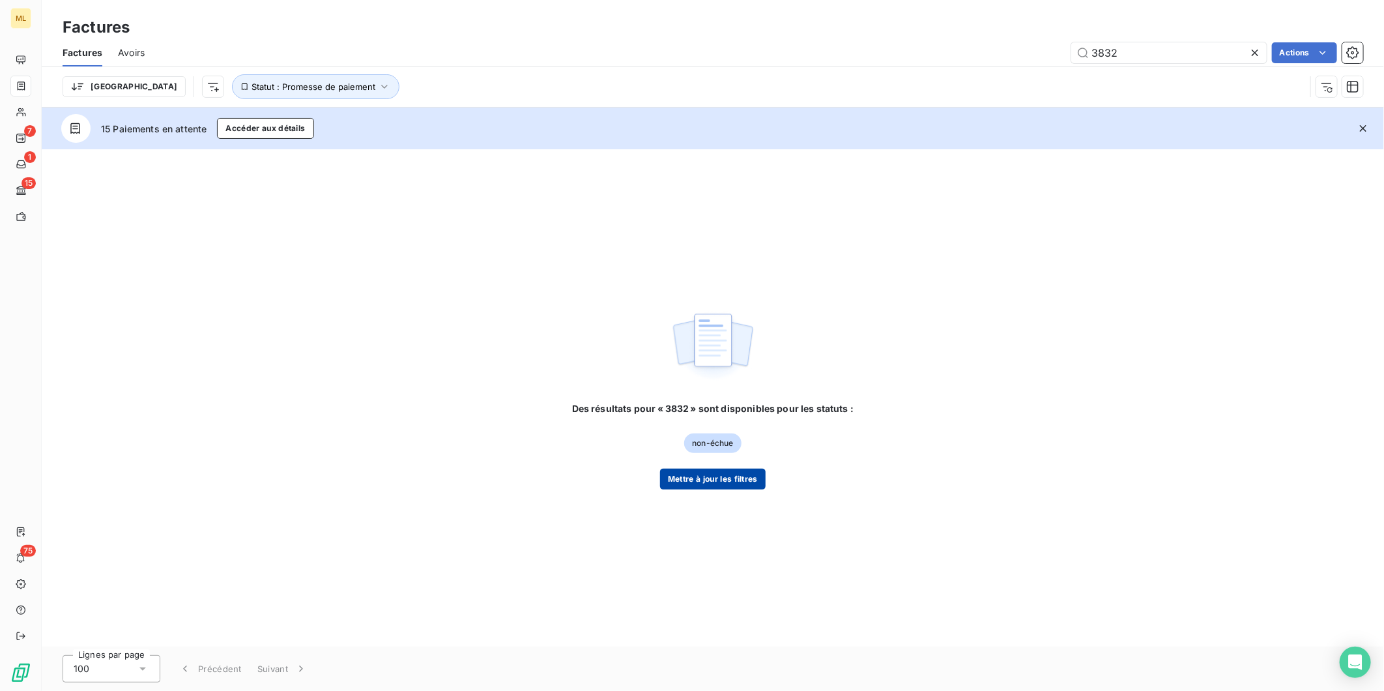 This screenshot has height=691, width=1384. Describe the element at coordinates (131, 53) in the screenshot. I see `span: Avoirs` at that location.